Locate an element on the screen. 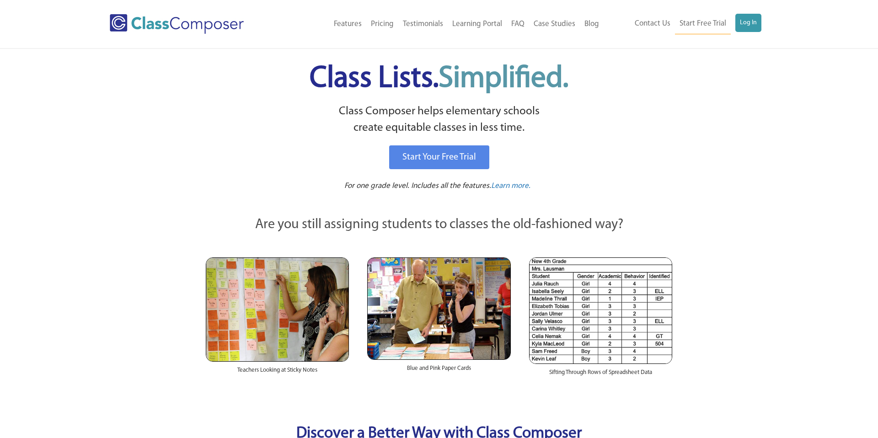  a: Case Studies is located at coordinates (554, 24).